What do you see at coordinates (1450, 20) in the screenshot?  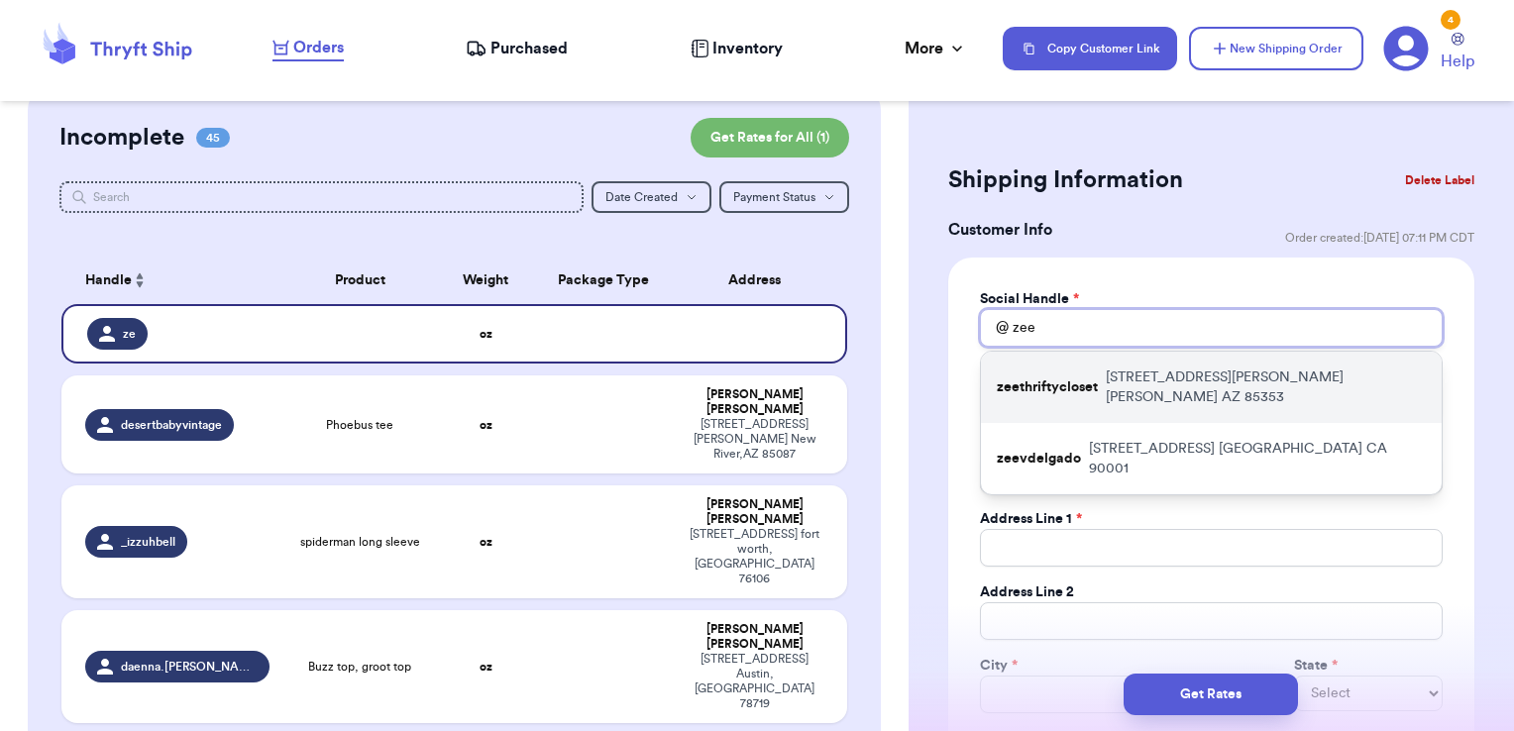 I see `div: 4` at bounding box center [1450, 20].